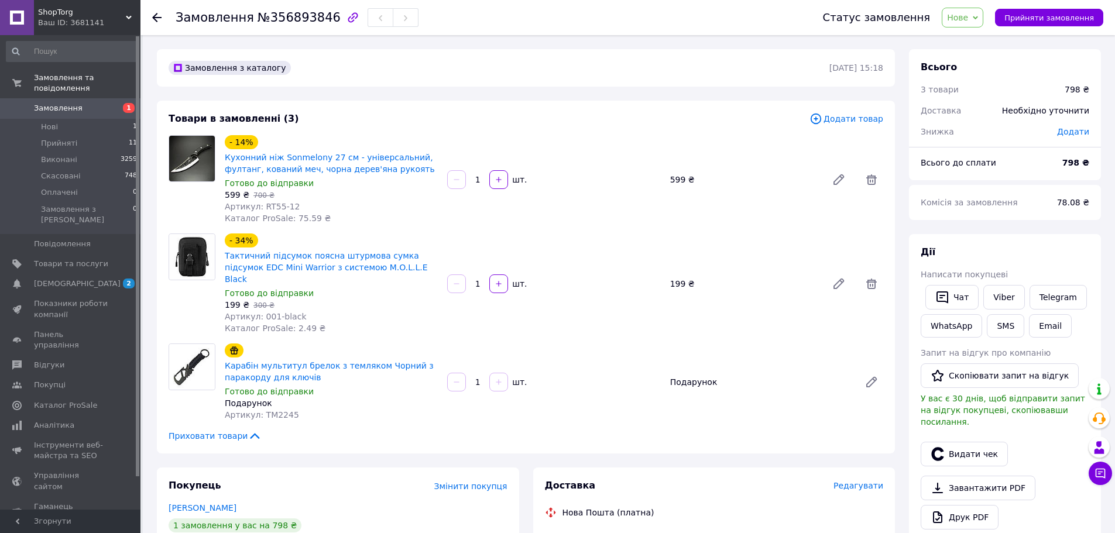 This screenshot has width=1115, height=533. What do you see at coordinates (266, 317) in the screenshot?
I see `span: Артикул: 001-black` at bounding box center [266, 317].